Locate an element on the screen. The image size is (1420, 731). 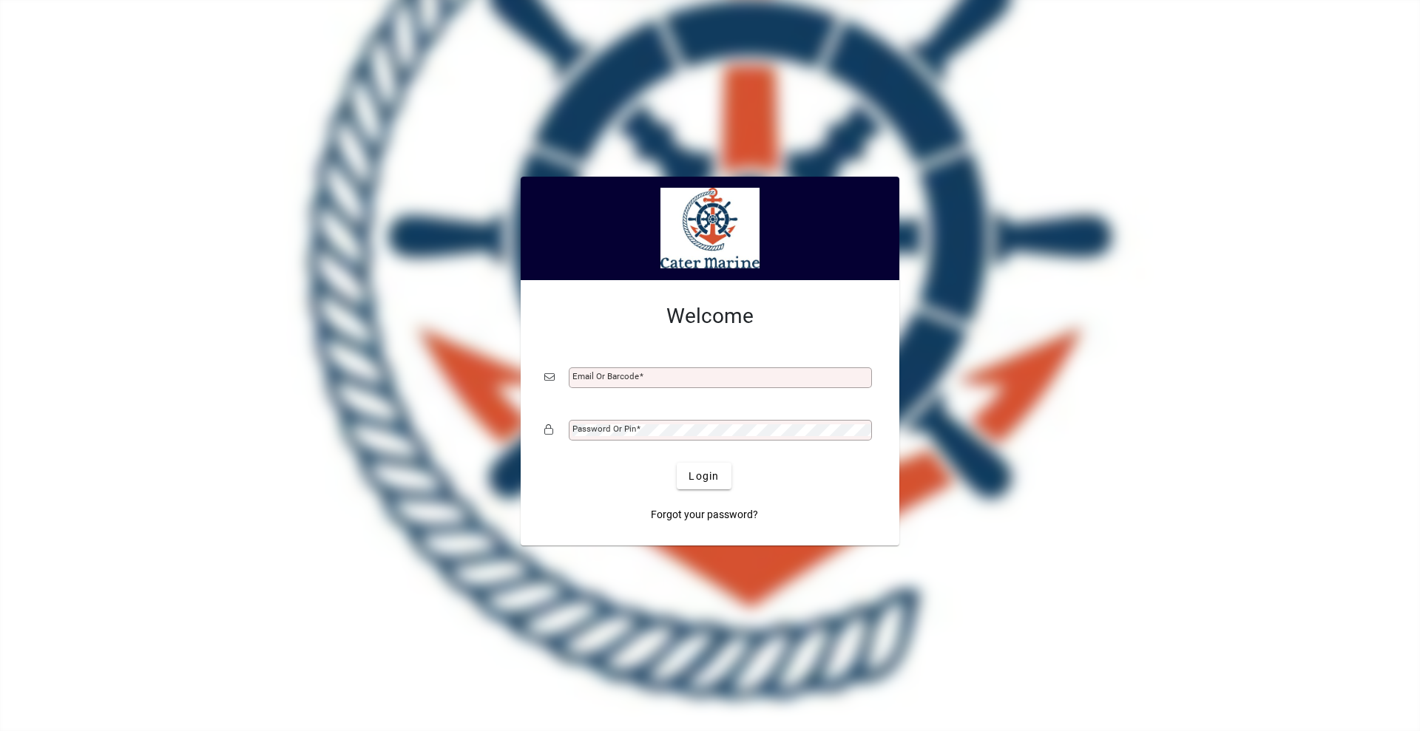
span: Login is located at coordinates (703, 476).